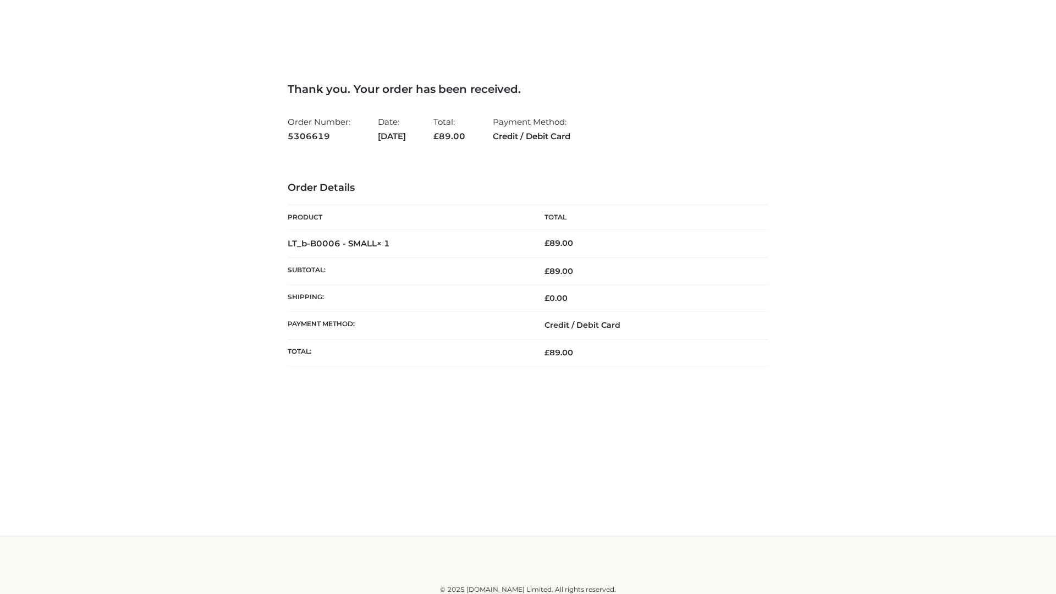  I want to click on th: Payment method:, so click(407, 325).